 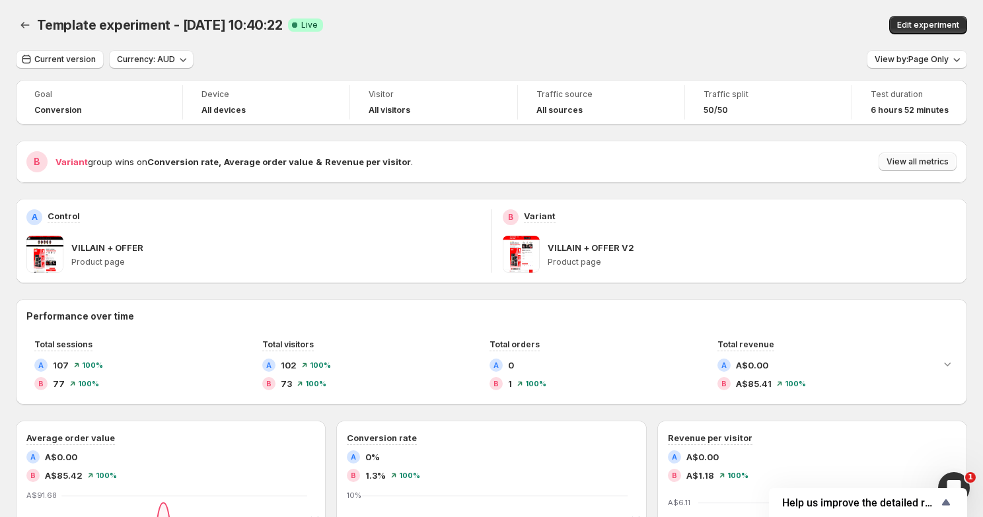 I want to click on p: Control, so click(x=63, y=216).